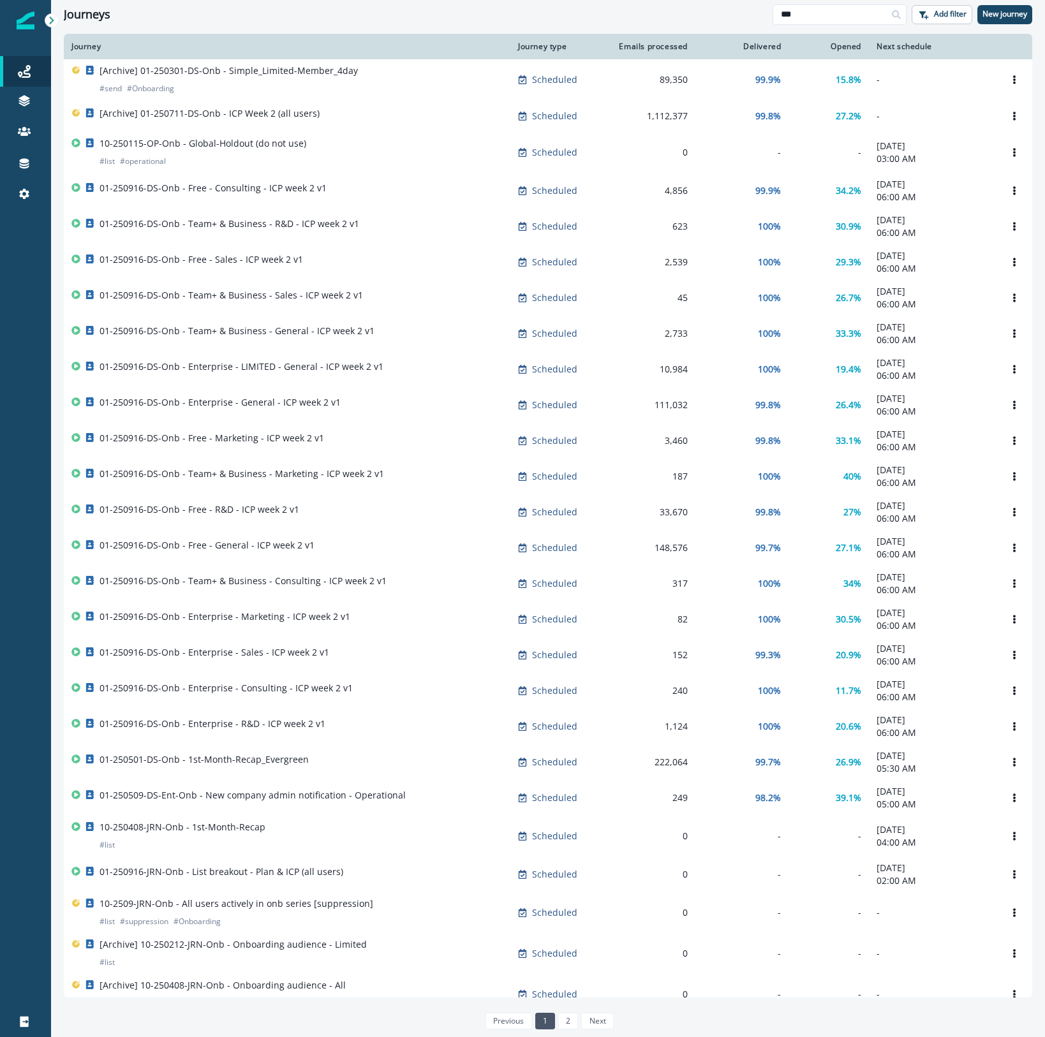  What do you see at coordinates (212, 724) in the screenshot?
I see `p: 01-250916-DS-Onb - Enterprise - R&D - ICP week 2 v1` at bounding box center [212, 724].